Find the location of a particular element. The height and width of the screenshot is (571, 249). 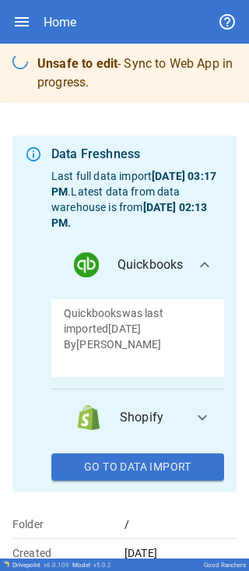

p: Folder is located at coordinates (68, 524).